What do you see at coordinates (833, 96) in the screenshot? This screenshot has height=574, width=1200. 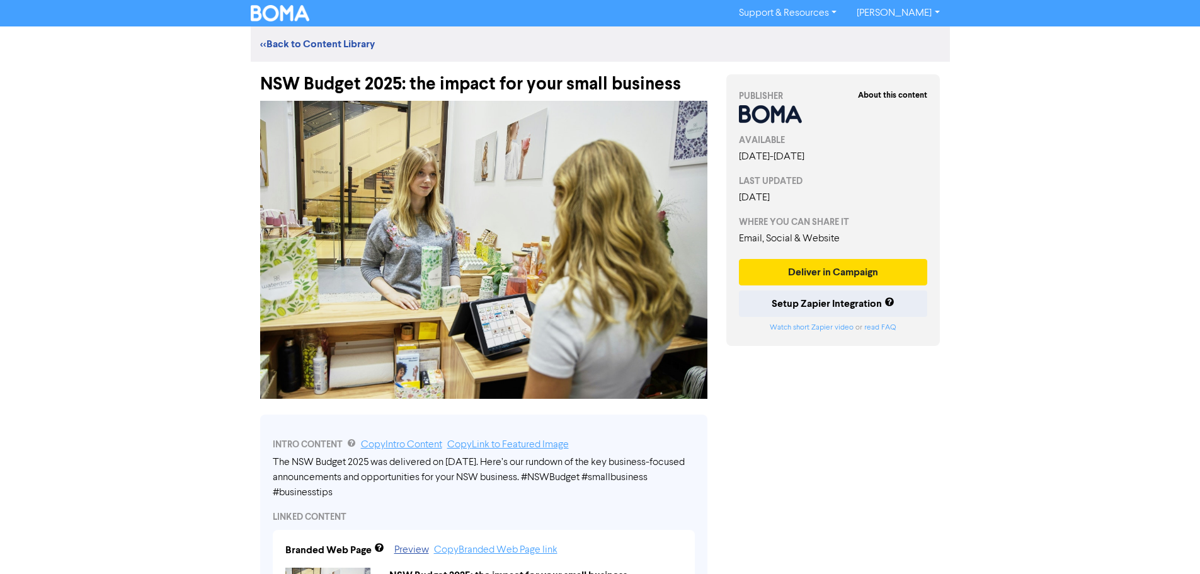 I see `div: PUBLISHER` at bounding box center [833, 96].